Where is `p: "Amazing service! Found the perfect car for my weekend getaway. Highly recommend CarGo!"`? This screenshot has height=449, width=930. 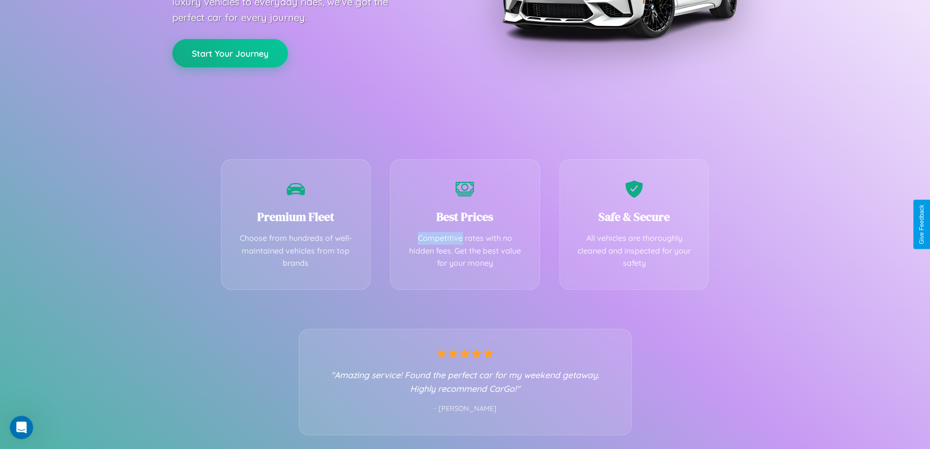 p: "Amazing service! Found the perfect car for my weekend getaway. Highly recommend CarGo!" is located at coordinates (465, 381).